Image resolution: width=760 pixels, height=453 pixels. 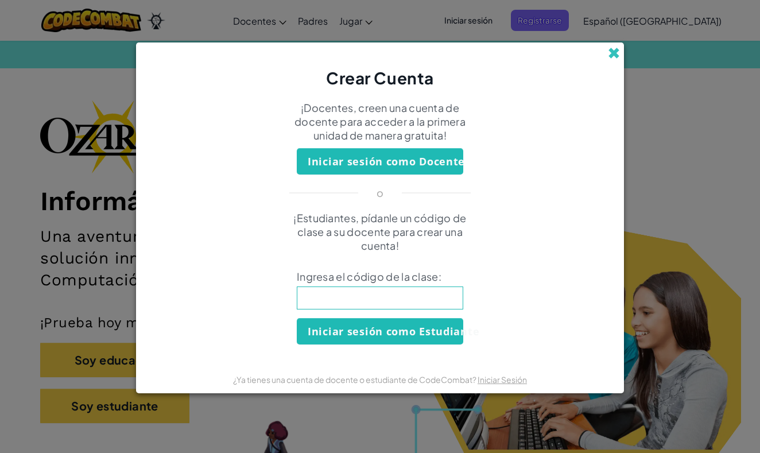 What do you see at coordinates (380, 193) in the screenshot?
I see `p: o` at bounding box center [380, 193].